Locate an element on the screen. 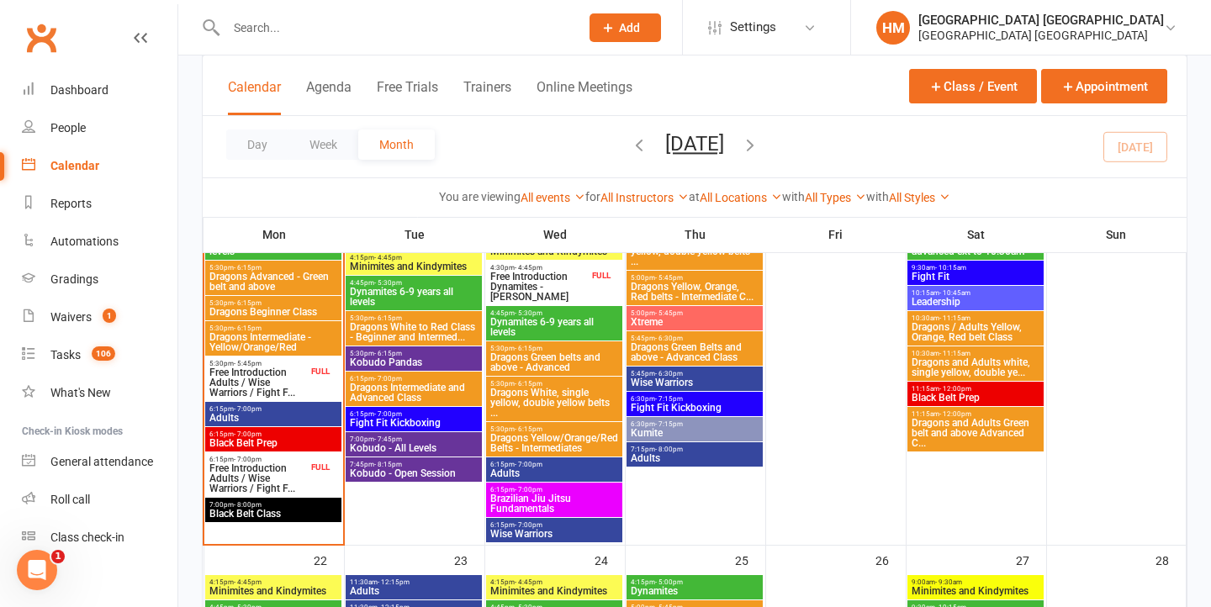 This screenshot has height=607, width=1211. span: Dragons Advanced - Green belt and above is located at coordinates (273, 282).